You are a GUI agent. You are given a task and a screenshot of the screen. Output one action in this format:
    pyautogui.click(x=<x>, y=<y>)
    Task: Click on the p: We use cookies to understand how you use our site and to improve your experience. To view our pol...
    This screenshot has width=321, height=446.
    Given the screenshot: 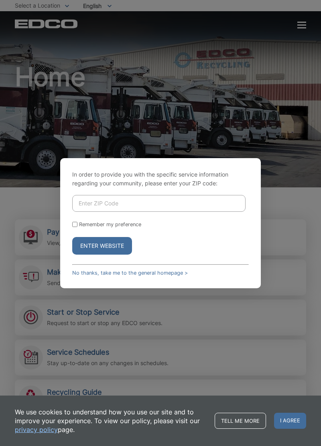 What is the action you would take?
    pyautogui.click(x=111, y=421)
    